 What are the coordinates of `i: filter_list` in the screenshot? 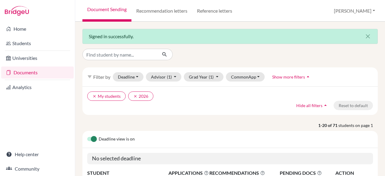 It's located at (90, 77).